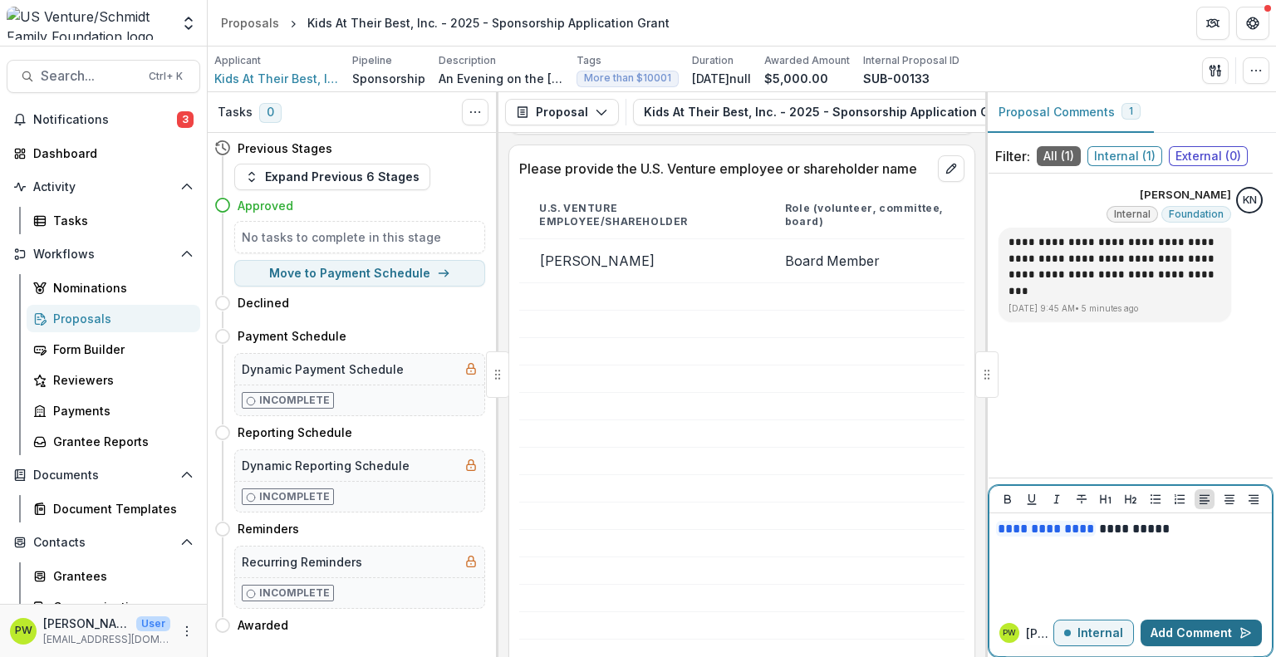 The width and height of the screenshot is (1276, 657). What do you see at coordinates (1249, 200) in the screenshot?
I see `div: Katrina Nelson` at bounding box center [1249, 200].